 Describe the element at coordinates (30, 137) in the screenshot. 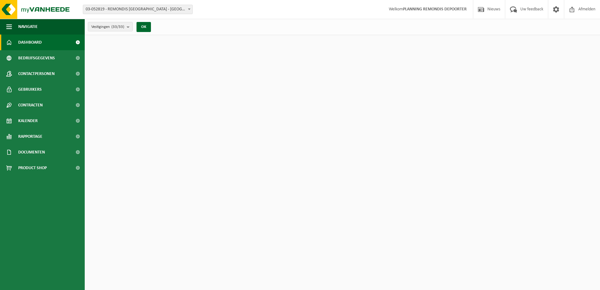

I see `span: Rapportage` at that location.